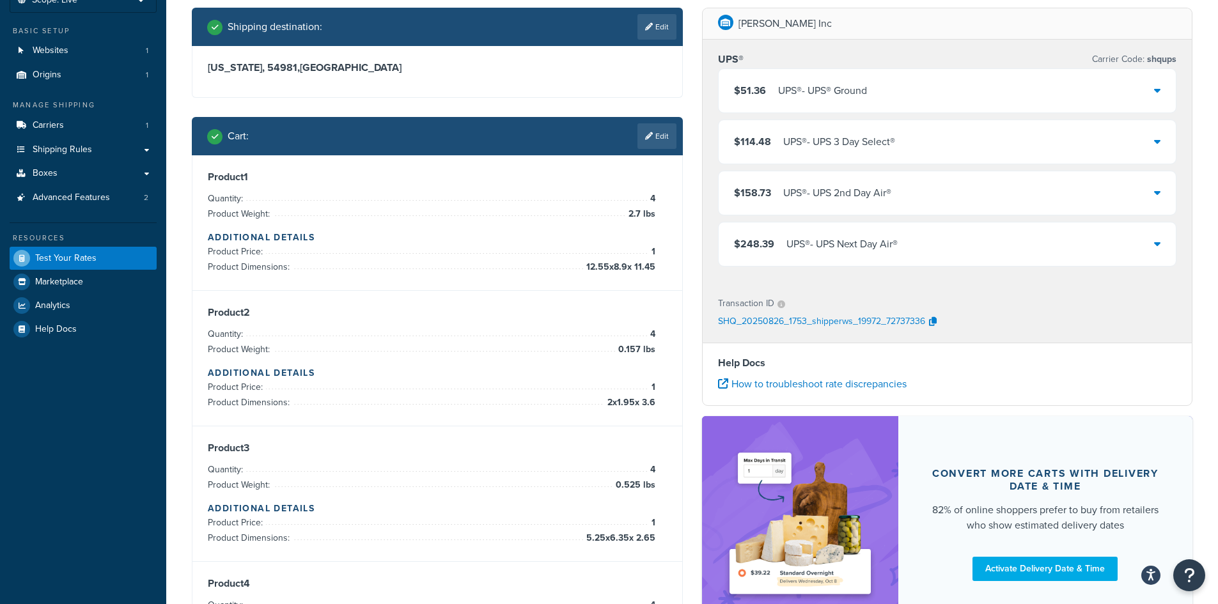 The width and height of the screenshot is (1218, 604). What do you see at coordinates (83, 105) in the screenshot?
I see `div: Manage Shipping` at bounding box center [83, 105].